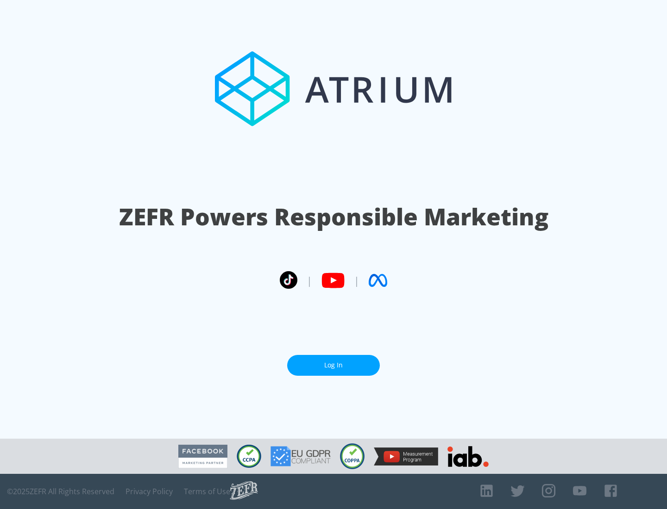 This screenshot has height=509, width=667. Describe the element at coordinates (468, 457) in the screenshot. I see `img: IAB` at that location.